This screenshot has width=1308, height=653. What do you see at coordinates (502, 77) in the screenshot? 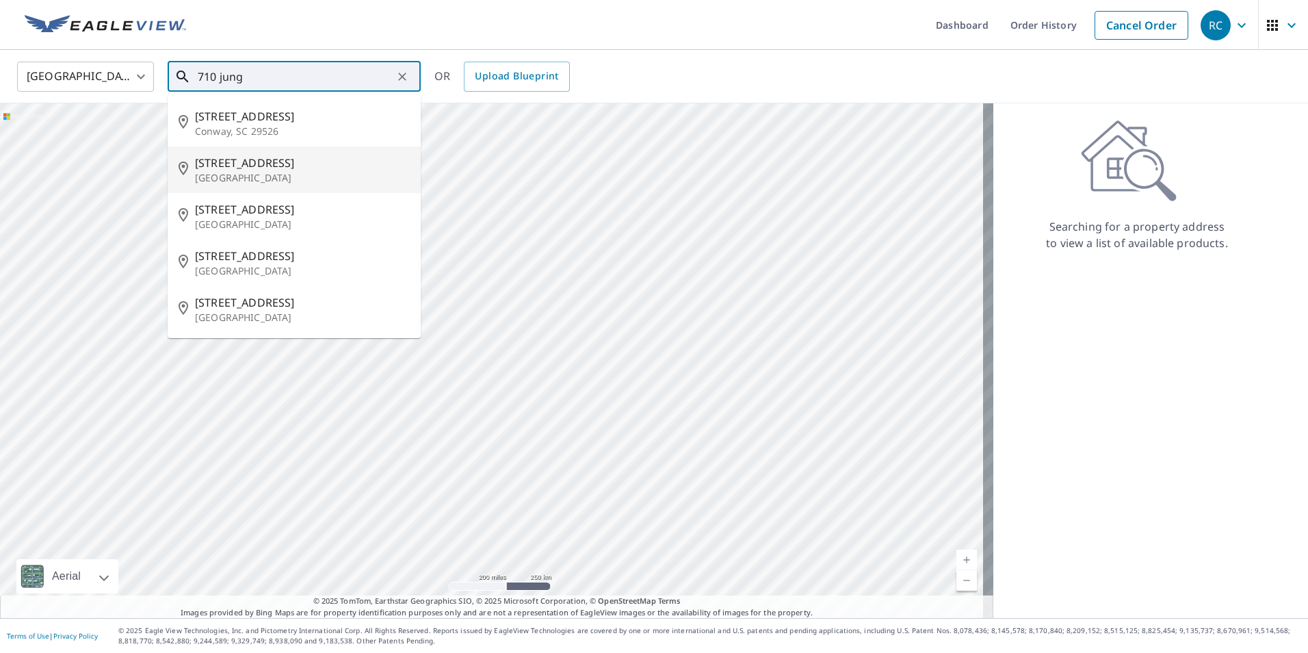
I see `div: OR` at bounding box center [502, 77].